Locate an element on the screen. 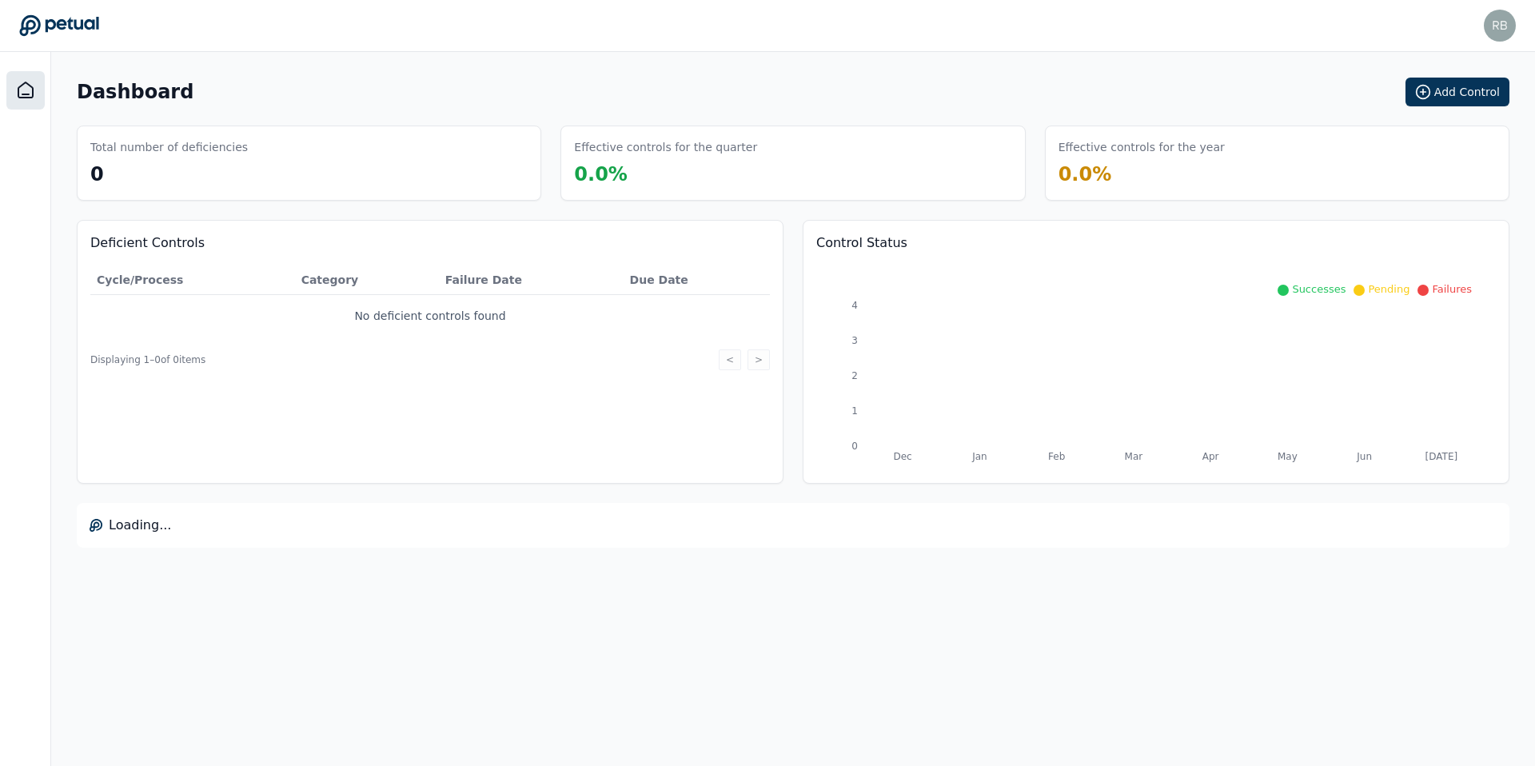 The width and height of the screenshot is (1535, 766). tspan: 4 is located at coordinates (855, 305).